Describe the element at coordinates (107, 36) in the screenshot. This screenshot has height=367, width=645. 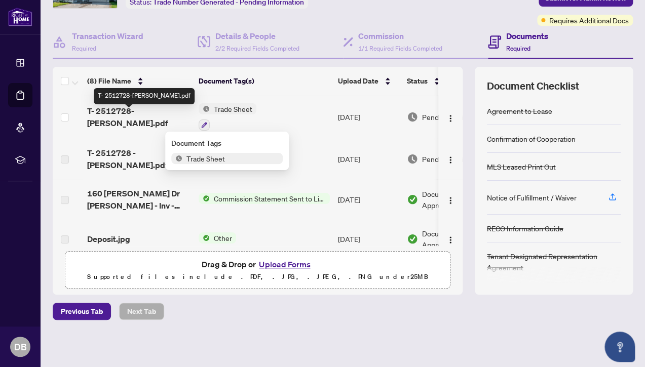
I see `h4: Transaction Wizard` at that location.